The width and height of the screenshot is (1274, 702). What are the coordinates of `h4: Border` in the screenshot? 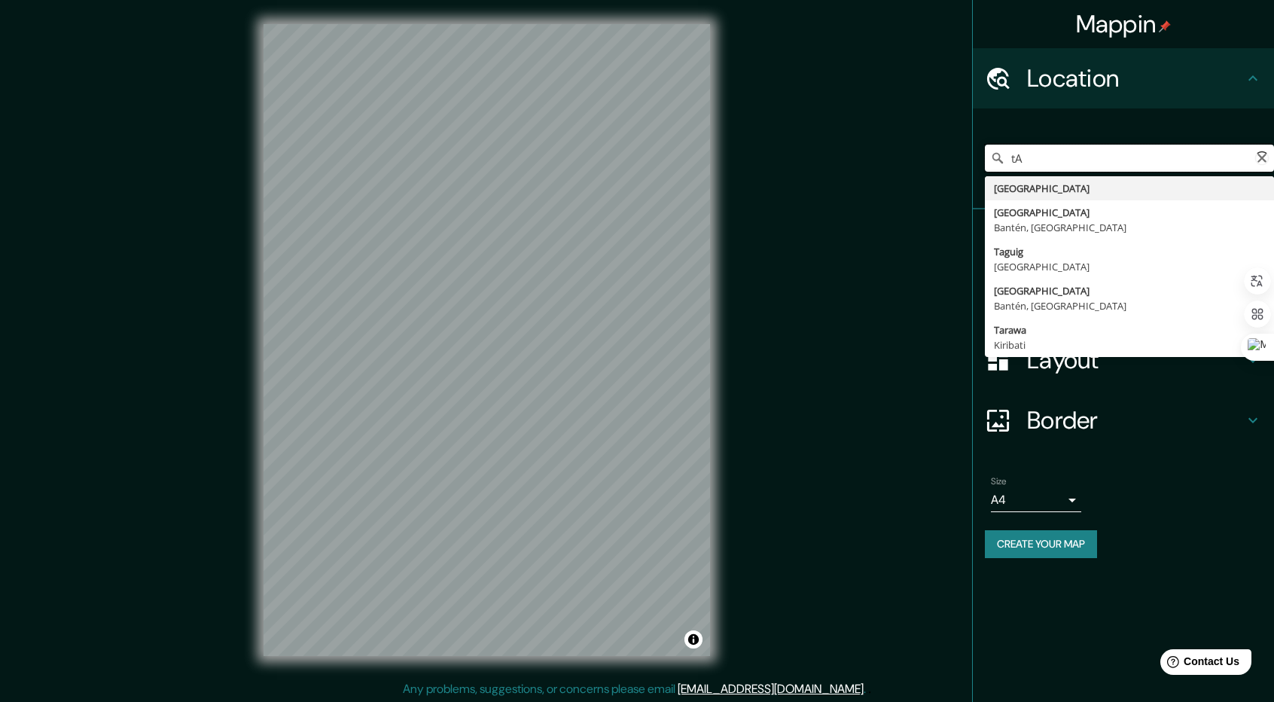 It's located at (1135, 420).